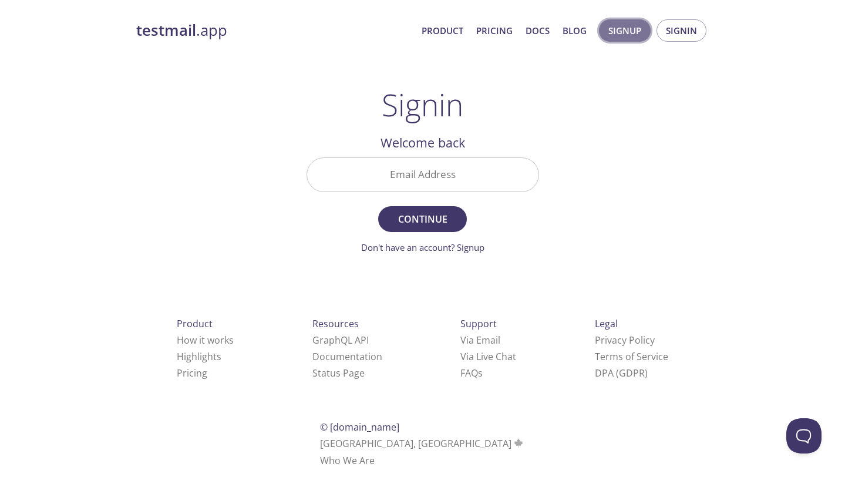  I want to click on button: Signup, so click(625, 31).